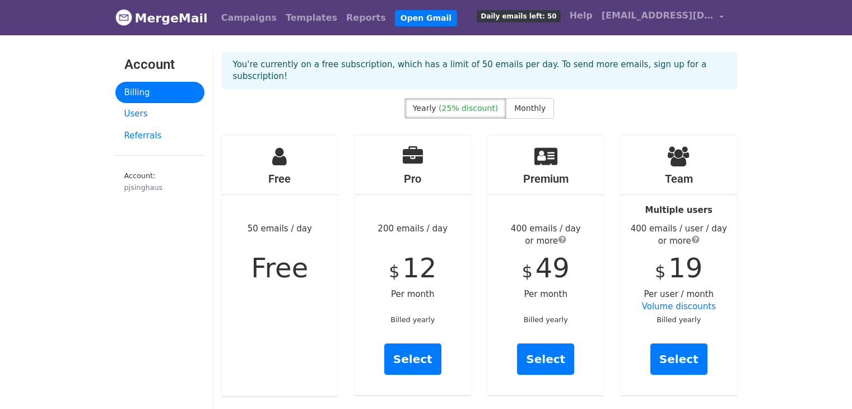  Describe the element at coordinates (679, 210) in the screenshot. I see `strong: Multiple users` at that location.